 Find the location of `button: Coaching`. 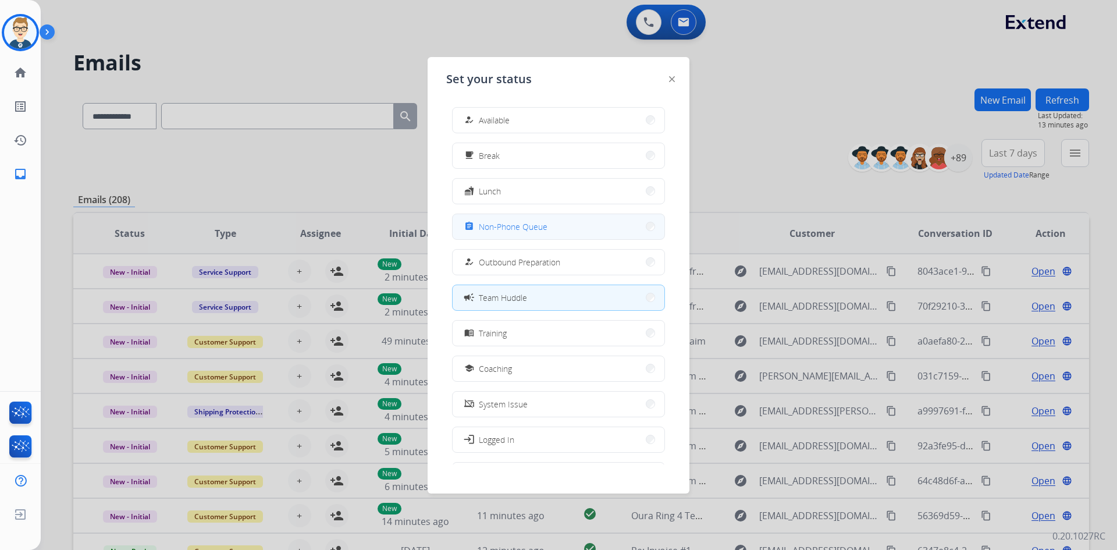

button: Coaching is located at coordinates (558, 368).